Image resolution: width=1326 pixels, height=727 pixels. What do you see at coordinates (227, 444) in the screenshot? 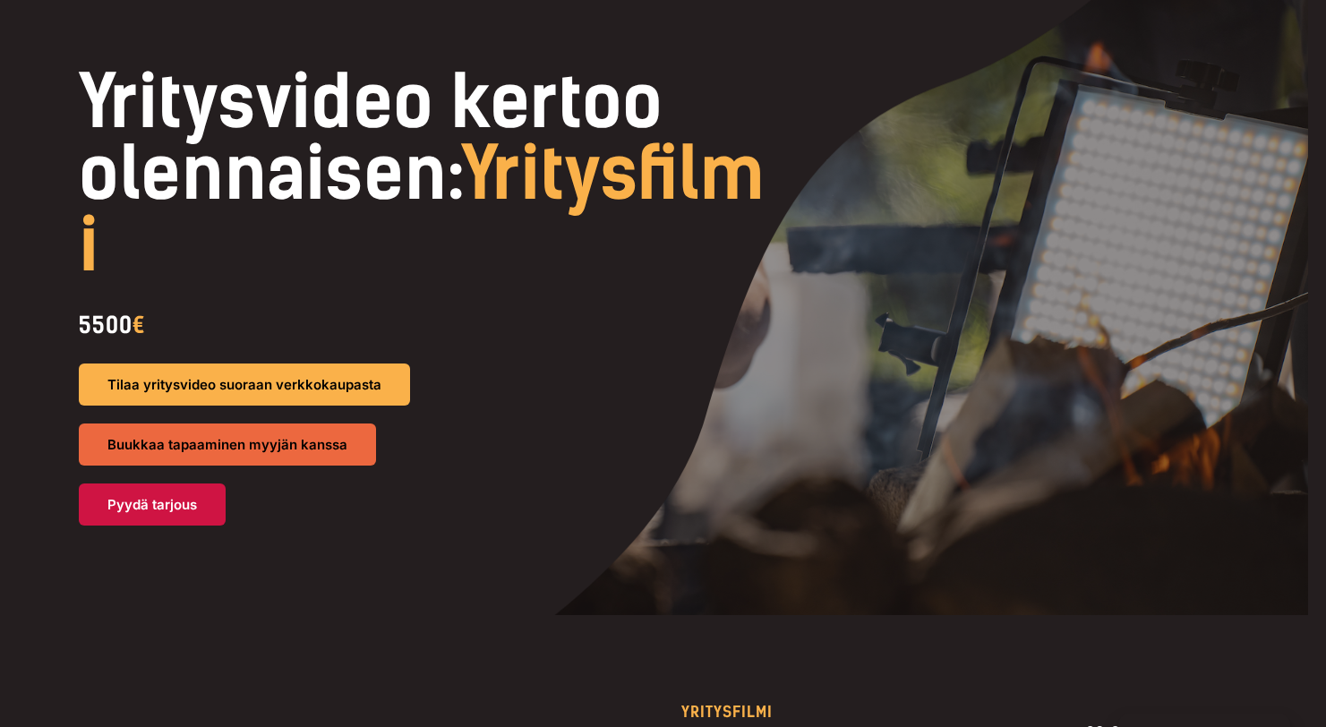
I see `a: Buukkaa tapaaminen myyjän kanssa` at bounding box center [227, 444].